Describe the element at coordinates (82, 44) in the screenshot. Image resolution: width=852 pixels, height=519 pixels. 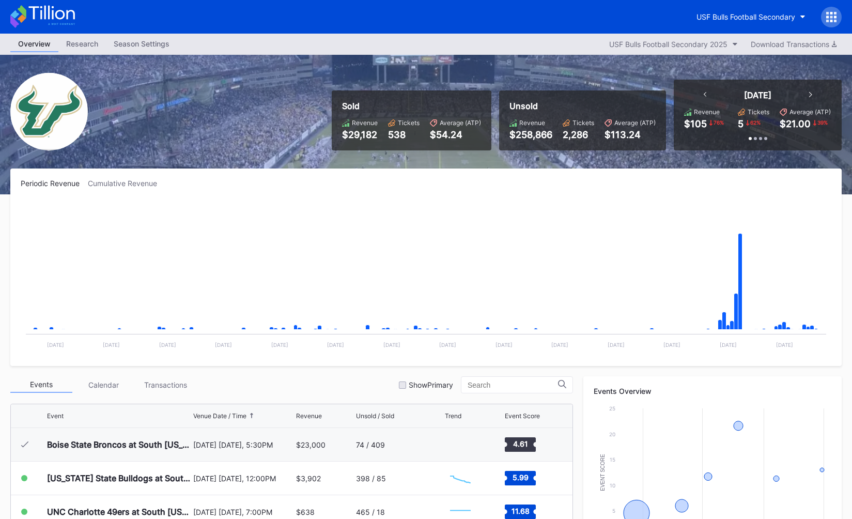
I see `a: Research` at that location.